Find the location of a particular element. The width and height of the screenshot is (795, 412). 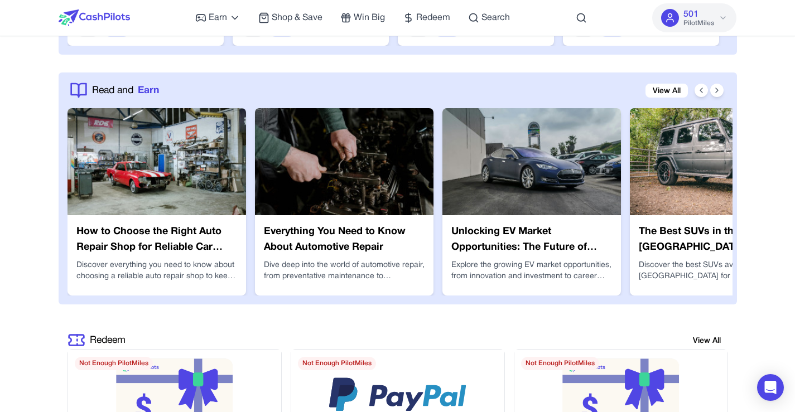

h3: Unlocking EV Market Opportunities: The Future of Electric Mobility is located at coordinates (532, 240).